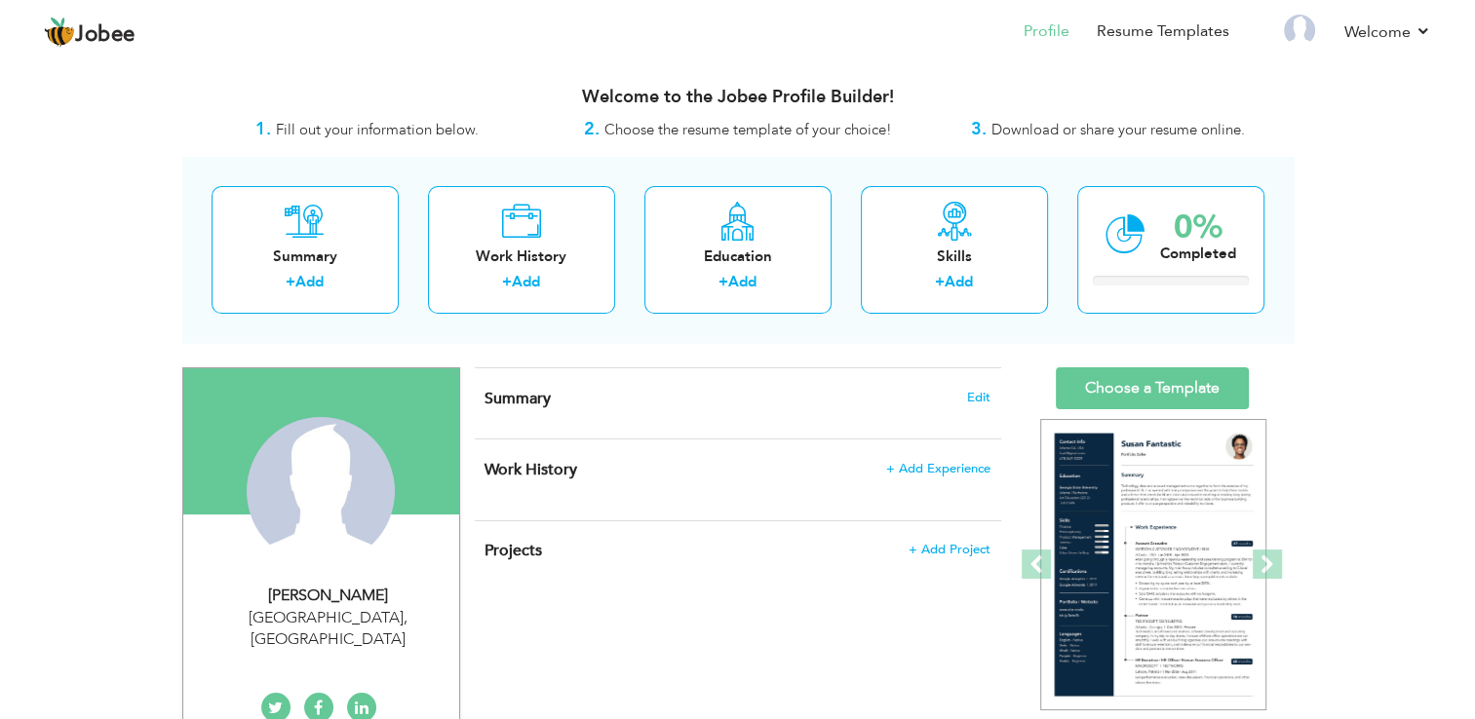 This screenshot has width=1475, height=719. Describe the element at coordinates (737, 470) in the screenshot. I see `h4: This helps to show the companies you have worked for.` at that location.